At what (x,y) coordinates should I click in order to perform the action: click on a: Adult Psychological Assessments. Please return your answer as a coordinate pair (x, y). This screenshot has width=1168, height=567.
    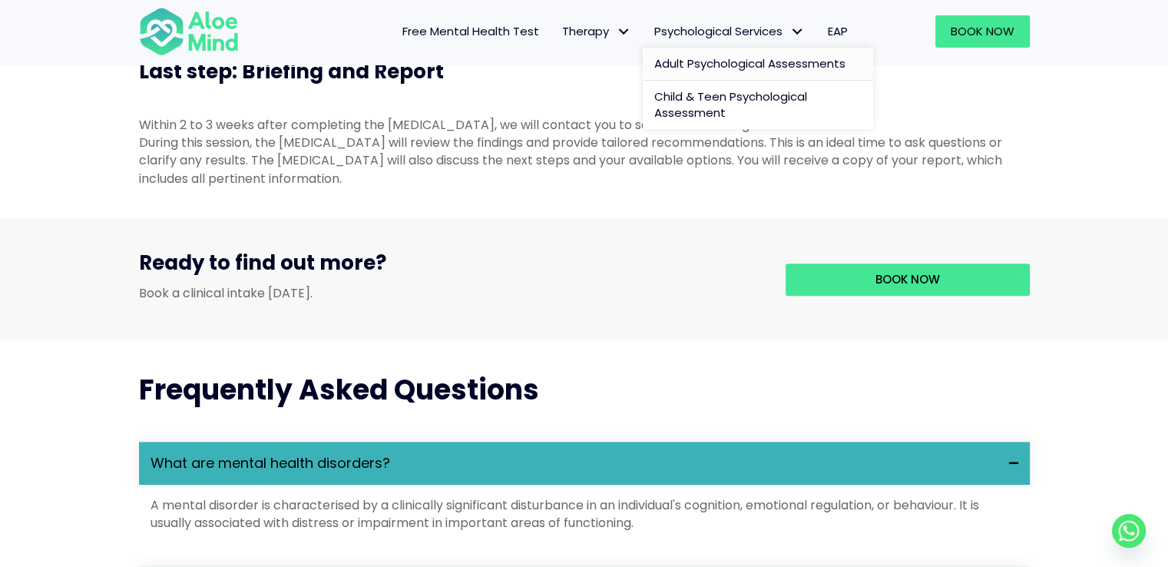
    Looking at the image, I should click on (758, 64).